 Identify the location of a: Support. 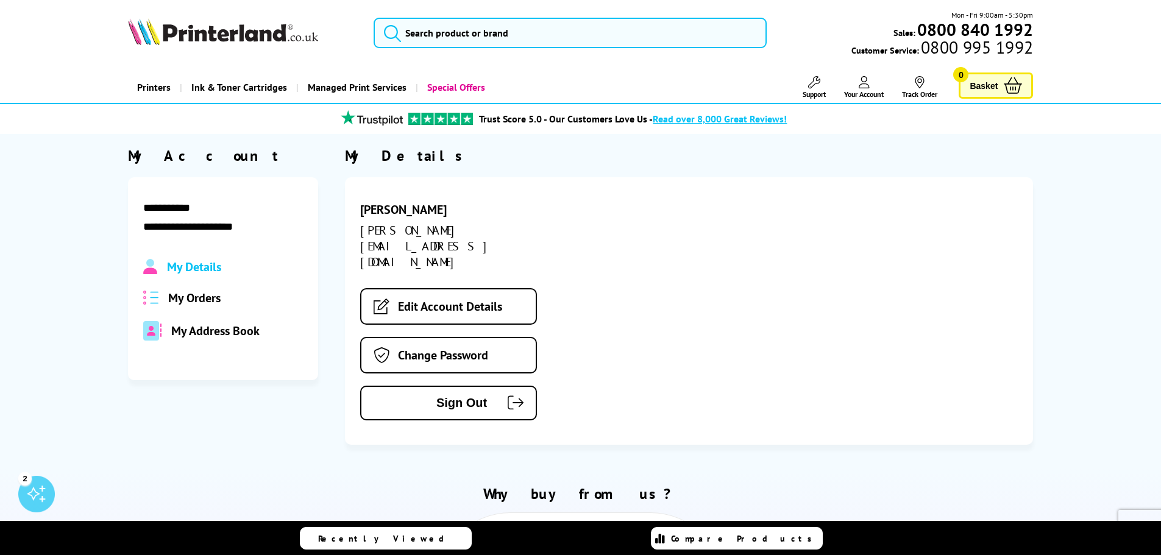
(814, 87).